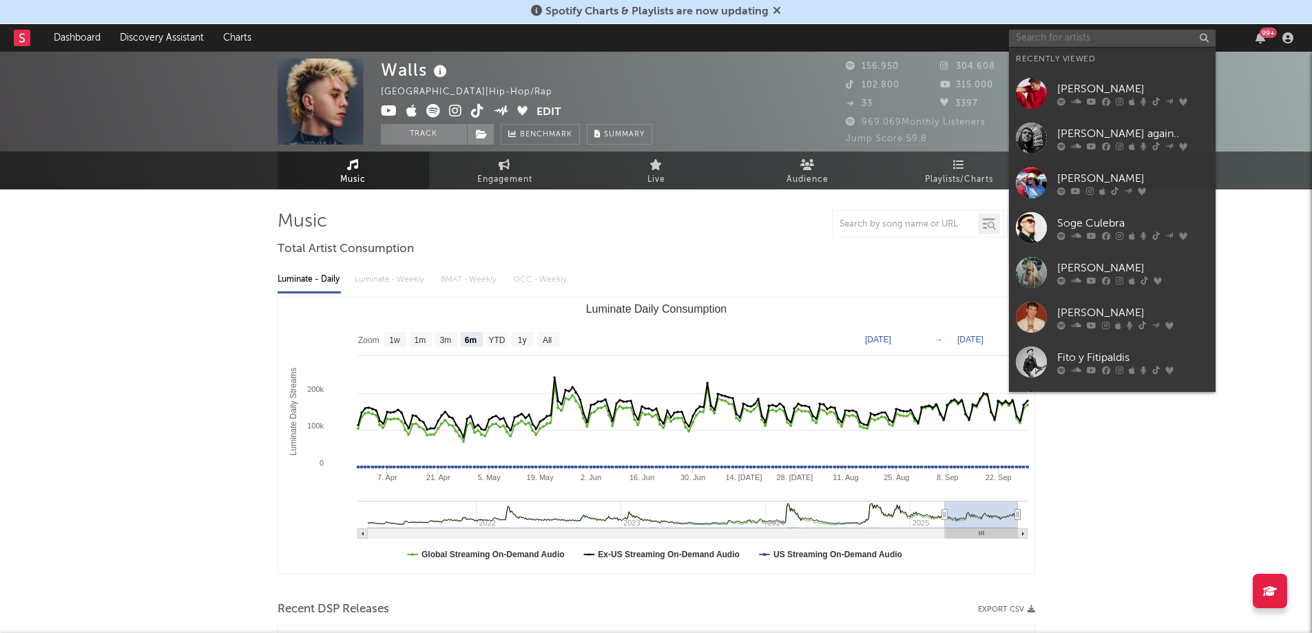 This screenshot has height=633, width=1312. Describe the element at coordinates (859, 103) in the screenshot. I see `span: 33` at that location.